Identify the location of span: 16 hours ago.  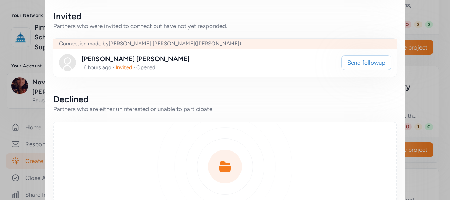
(96, 68).